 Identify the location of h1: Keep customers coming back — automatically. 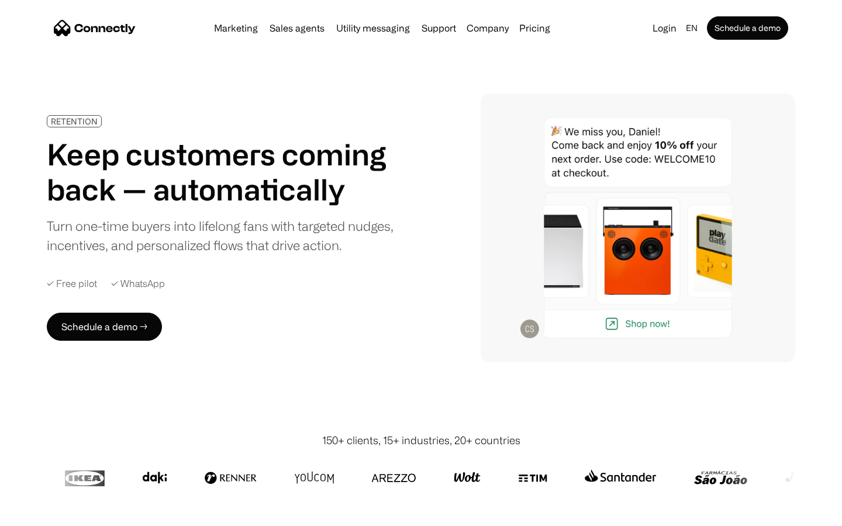
(225, 172).